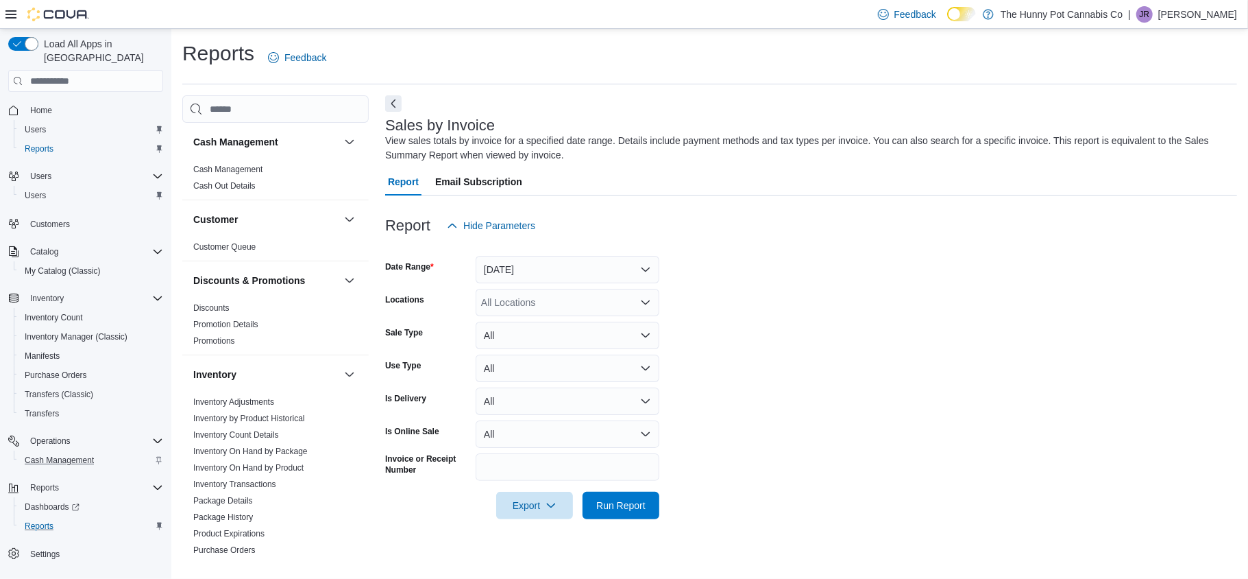 Image resolution: width=1248 pixels, height=579 pixels. I want to click on button: Purchase Orders, so click(91, 375).